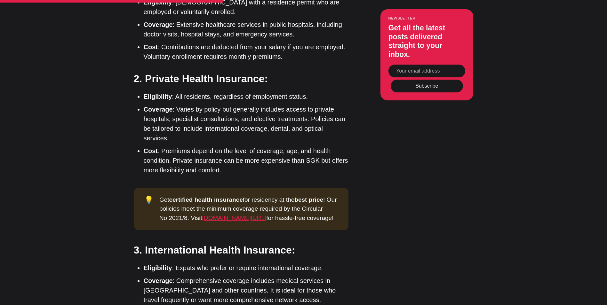 The width and height of the screenshot is (607, 305). What do you see at coordinates (206, 200) in the screenshot?
I see `strong: certified health insurance` at bounding box center [206, 200].